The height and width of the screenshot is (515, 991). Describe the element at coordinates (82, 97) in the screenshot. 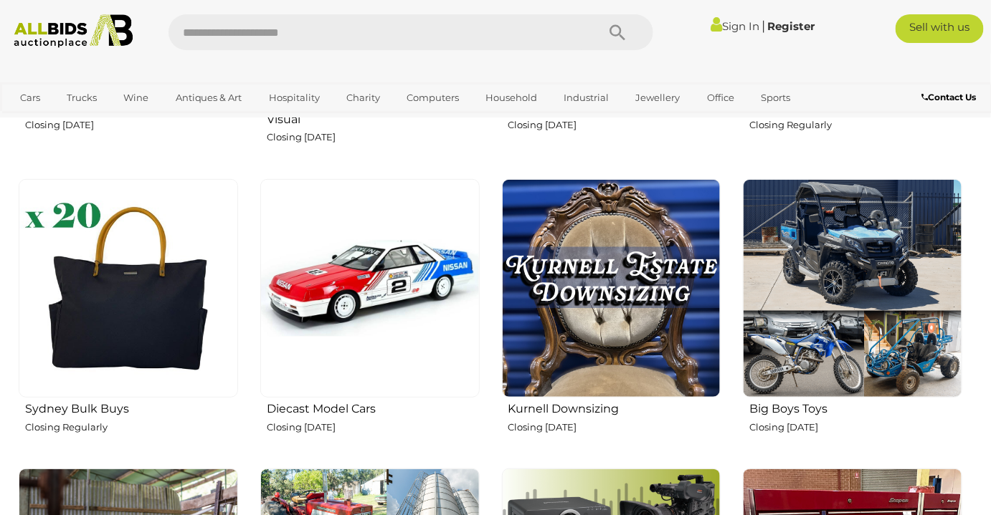

I see `a: Trucks` at that location.